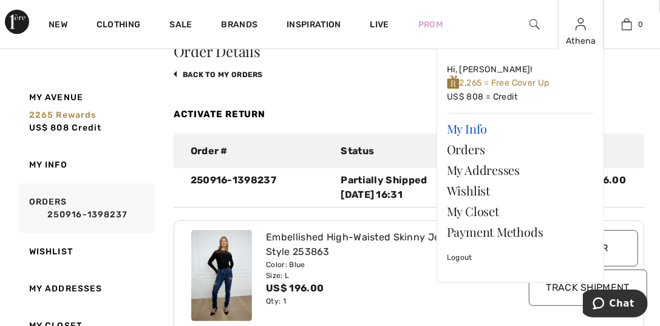 Image resolution: width=660 pixels, height=326 pixels. I want to click on img: loyalty_logo_r.svg, so click(453, 82).